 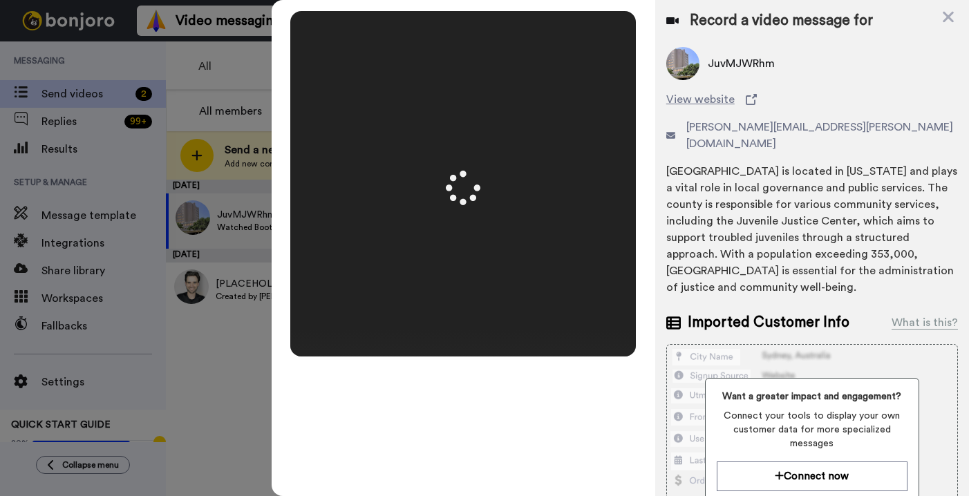 I want to click on a: View website, so click(x=812, y=99).